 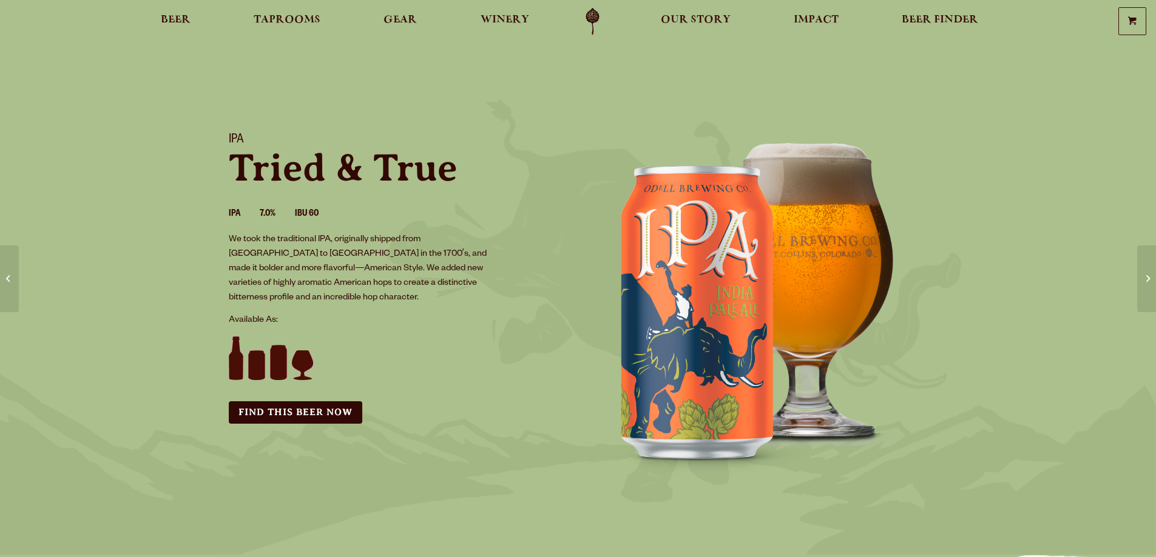 I want to click on a: Our Story, so click(x=695, y=21).